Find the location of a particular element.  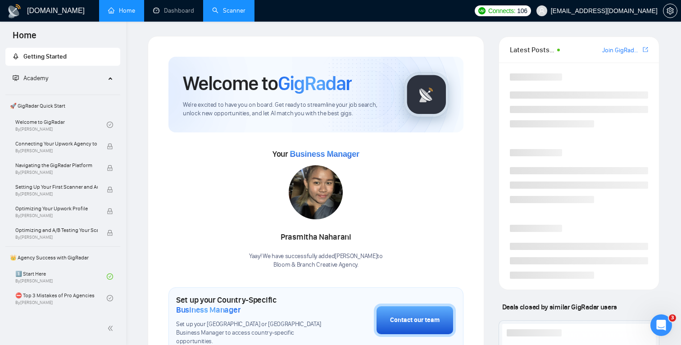

span: 106 is located at coordinates (522, 11).